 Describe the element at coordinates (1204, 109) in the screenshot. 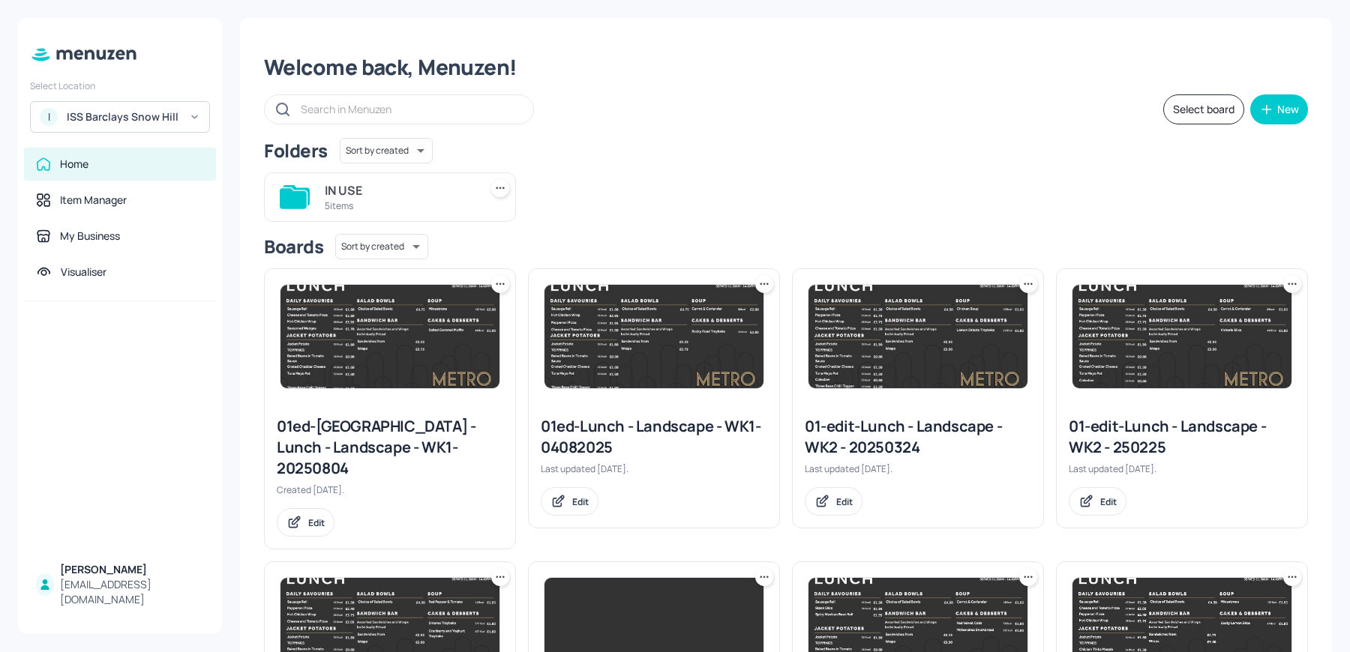

I see `button: Select board` at that location.